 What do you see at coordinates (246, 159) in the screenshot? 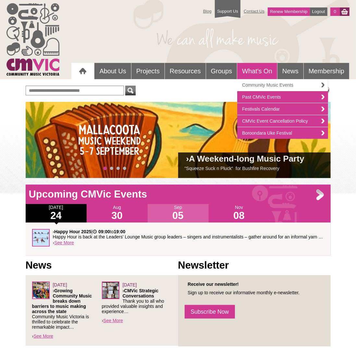
I see `a: A Weekend-long Music Party` at bounding box center [246, 159].